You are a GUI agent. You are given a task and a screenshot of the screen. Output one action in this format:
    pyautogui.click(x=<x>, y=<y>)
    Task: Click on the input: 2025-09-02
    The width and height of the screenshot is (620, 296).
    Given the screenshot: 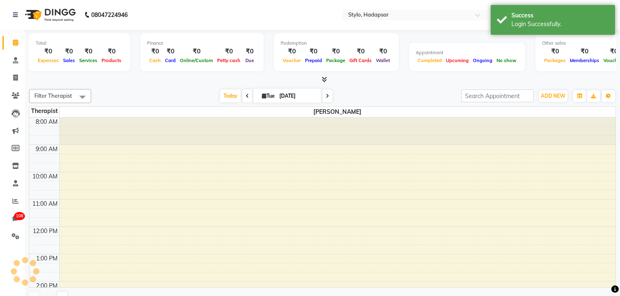 What is the action you would take?
    pyautogui.click(x=298, y=96)
    